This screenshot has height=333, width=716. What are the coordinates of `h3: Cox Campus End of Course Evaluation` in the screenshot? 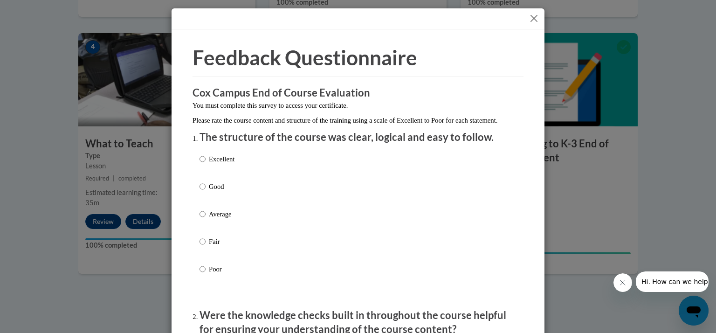 It's located at (358, 93).